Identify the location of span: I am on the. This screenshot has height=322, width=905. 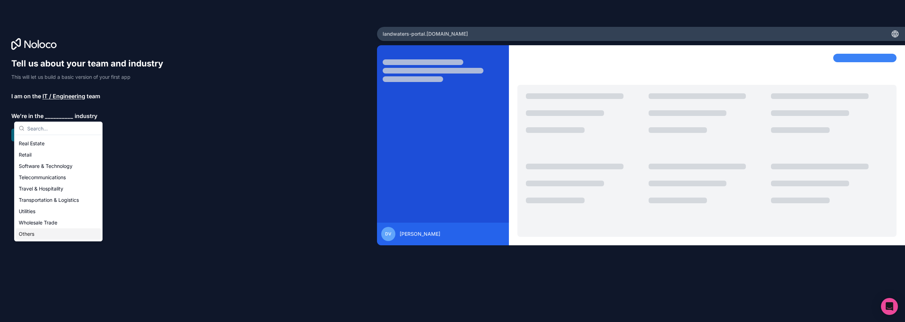
(26, 96).